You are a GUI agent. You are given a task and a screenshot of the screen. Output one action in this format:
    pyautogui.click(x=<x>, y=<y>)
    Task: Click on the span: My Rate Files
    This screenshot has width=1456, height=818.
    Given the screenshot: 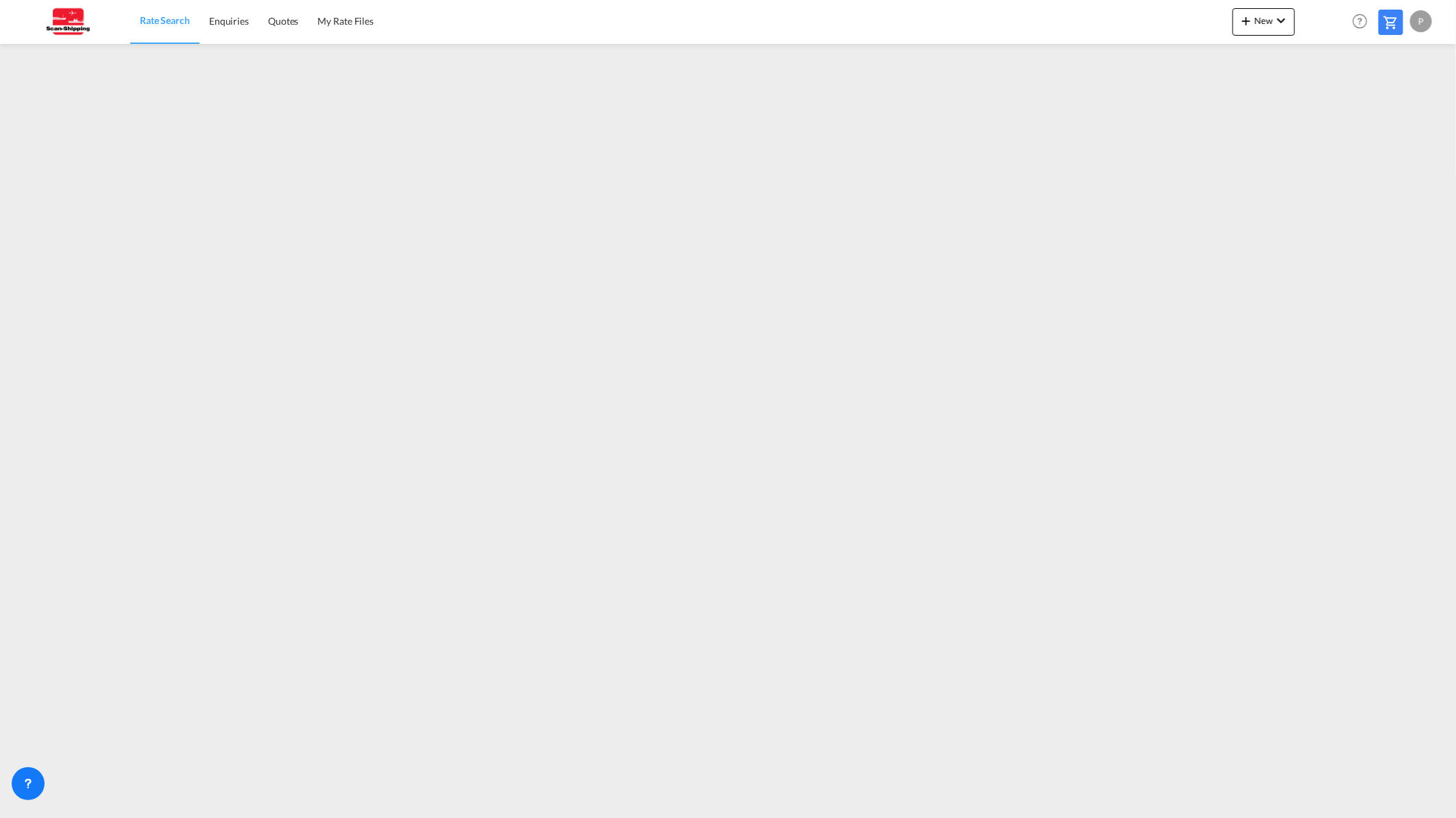 What is the action you would take?
    pyautogui.click(x=345, y=21)
    